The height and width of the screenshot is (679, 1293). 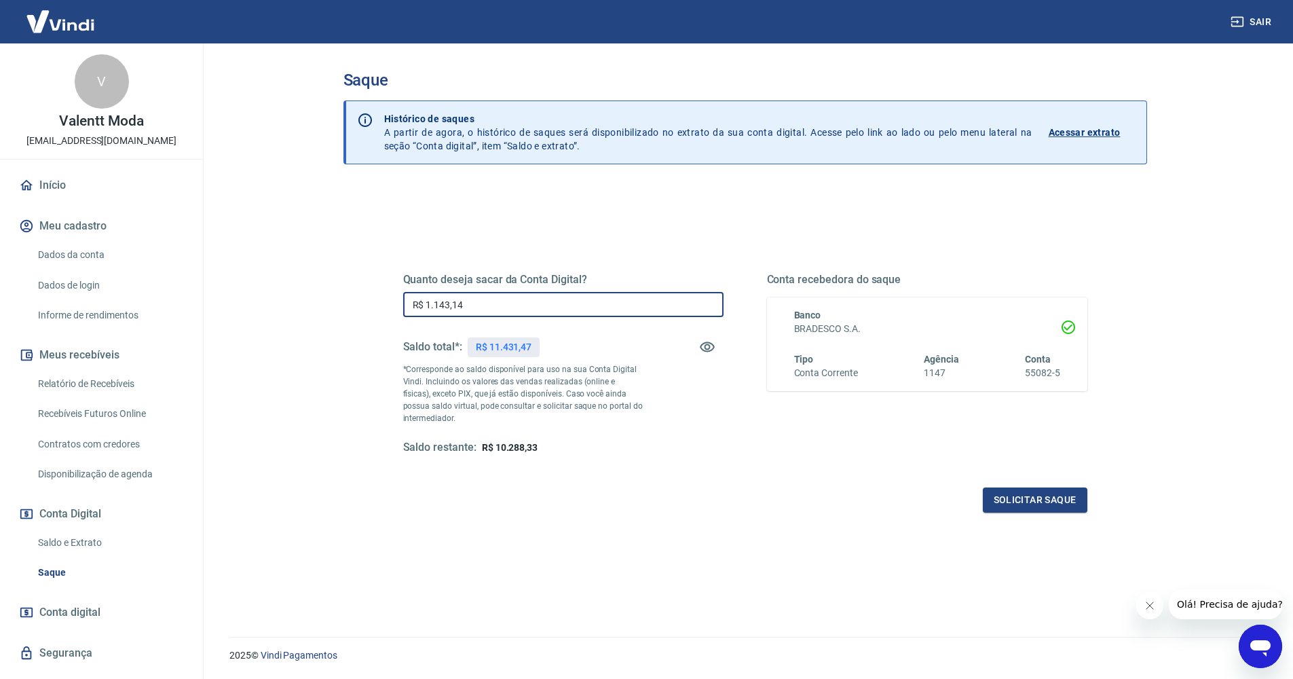 I want to click on a: Início, so click(x=101, y=185).